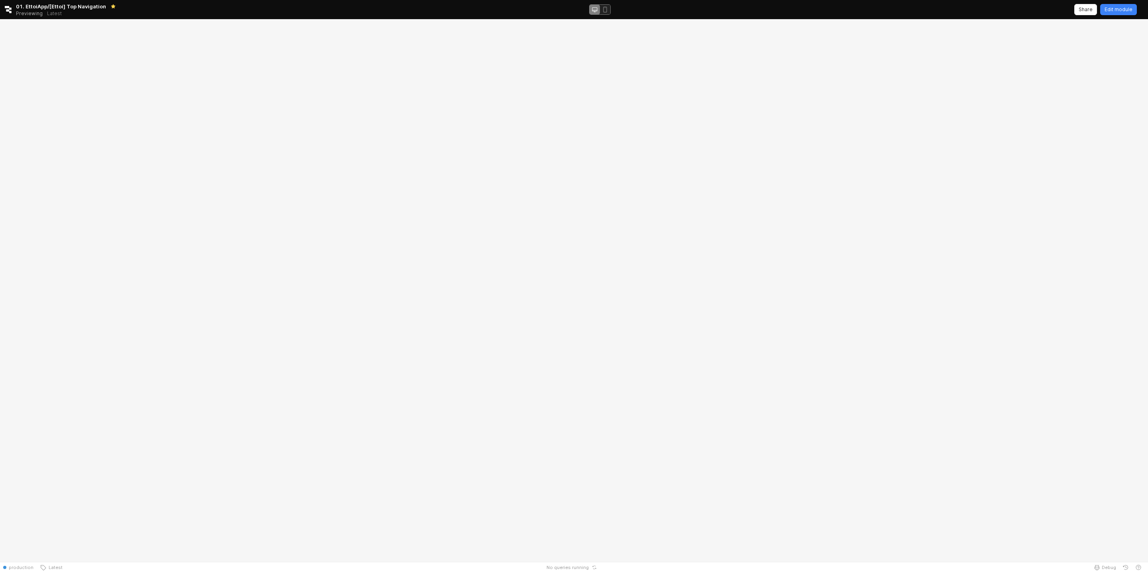 The height and width of the screenshot is (573, 1148). I want to click on span: Debug, so click(1109, 567).